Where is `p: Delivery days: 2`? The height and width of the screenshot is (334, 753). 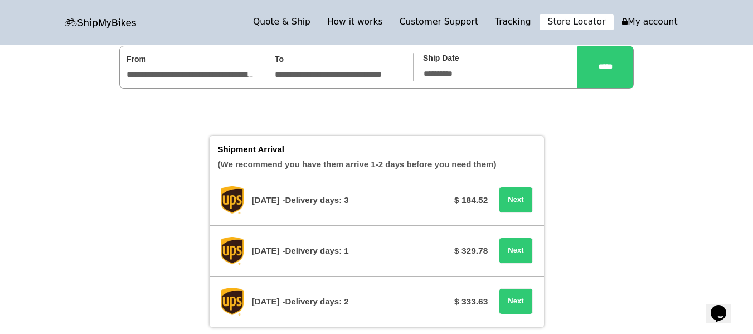 p: Delivery days: 2 is located at coordinates (315, 301).